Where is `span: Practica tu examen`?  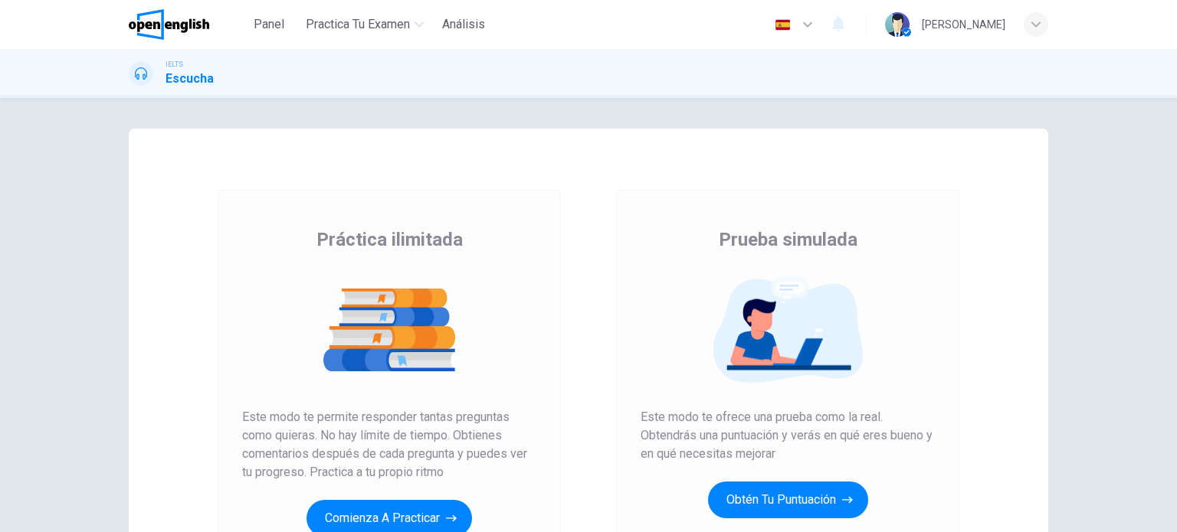 span: Practica tu examen is located at coordinates (358, 25).